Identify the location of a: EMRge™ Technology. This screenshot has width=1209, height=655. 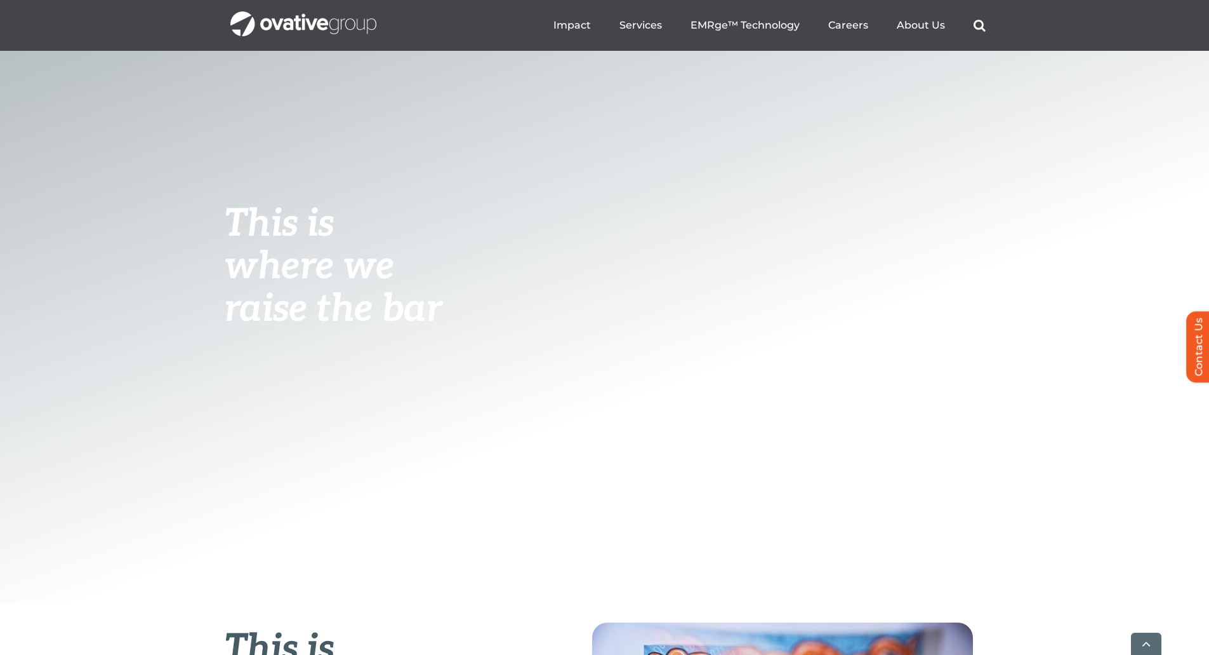
(745, 25).